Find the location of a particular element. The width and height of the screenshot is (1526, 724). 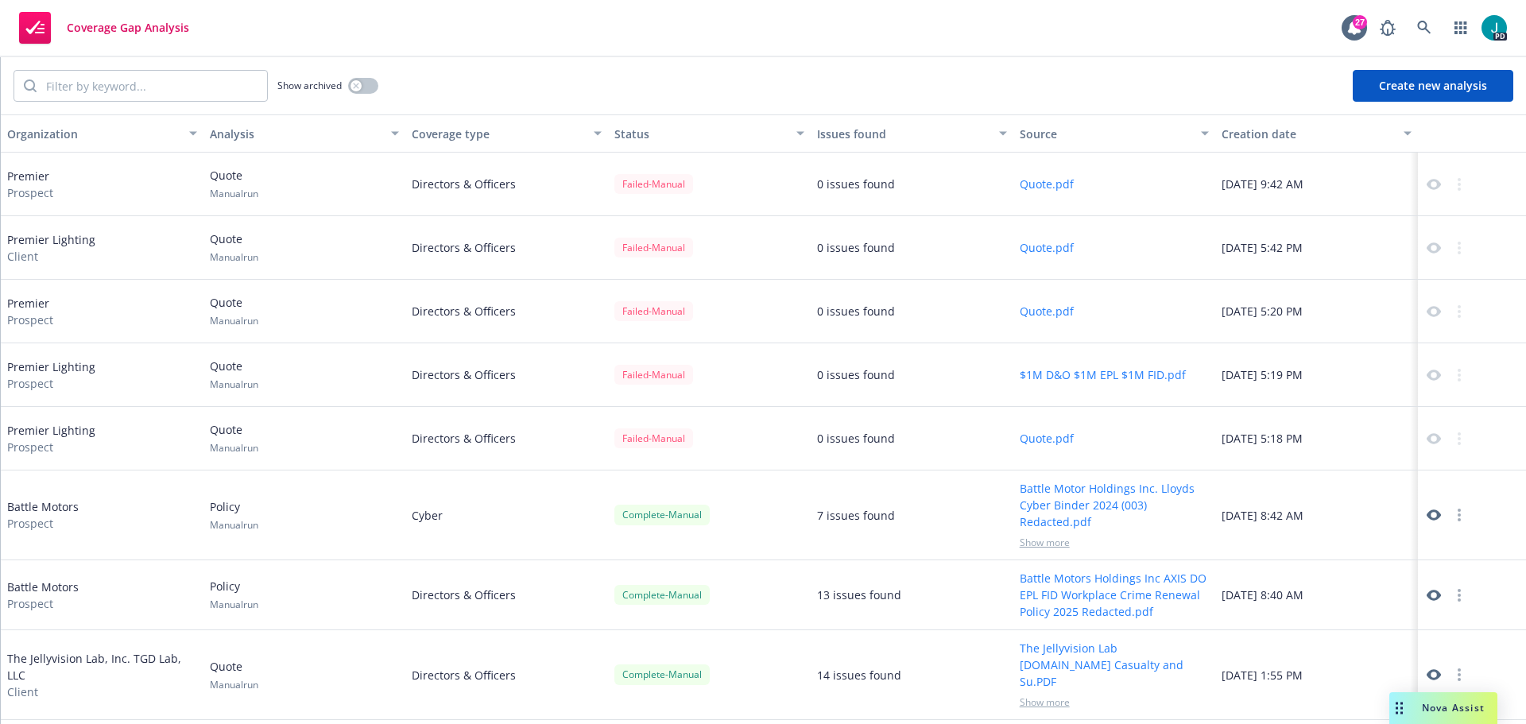

span: Show archived is located at coordinates (309, 85).